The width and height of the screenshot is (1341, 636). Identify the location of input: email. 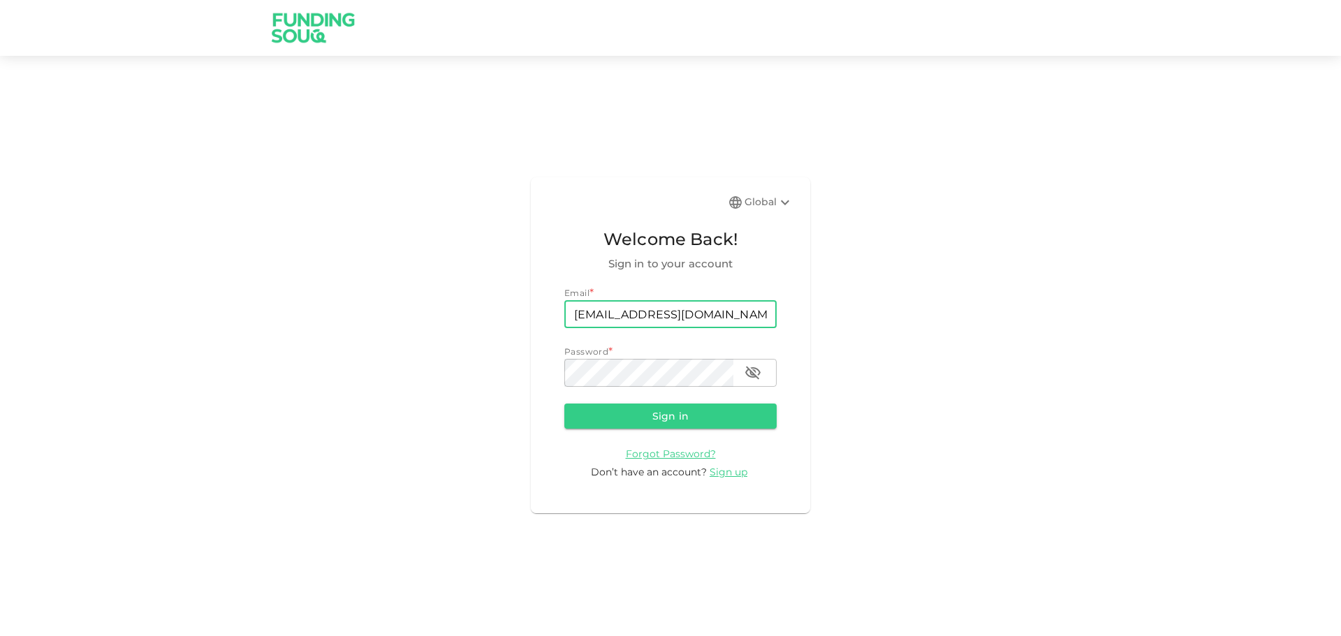
(671, 314).